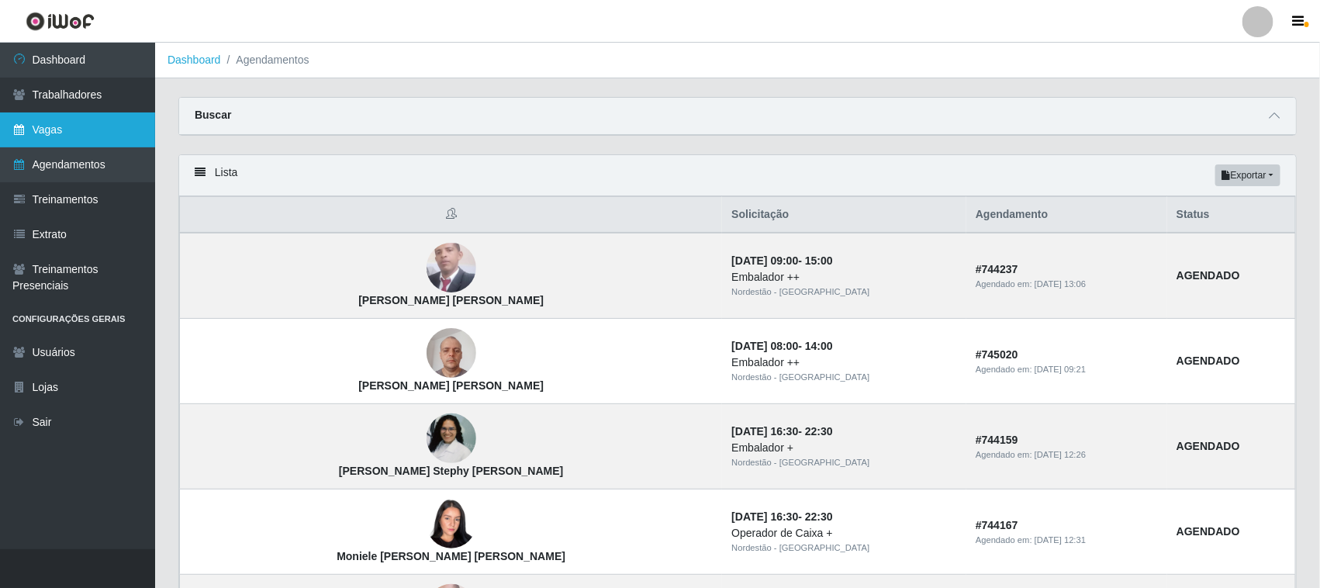  Describe the element at coordinates (194, 60) in the screenshot. I see `a: Dashboard` at that location.